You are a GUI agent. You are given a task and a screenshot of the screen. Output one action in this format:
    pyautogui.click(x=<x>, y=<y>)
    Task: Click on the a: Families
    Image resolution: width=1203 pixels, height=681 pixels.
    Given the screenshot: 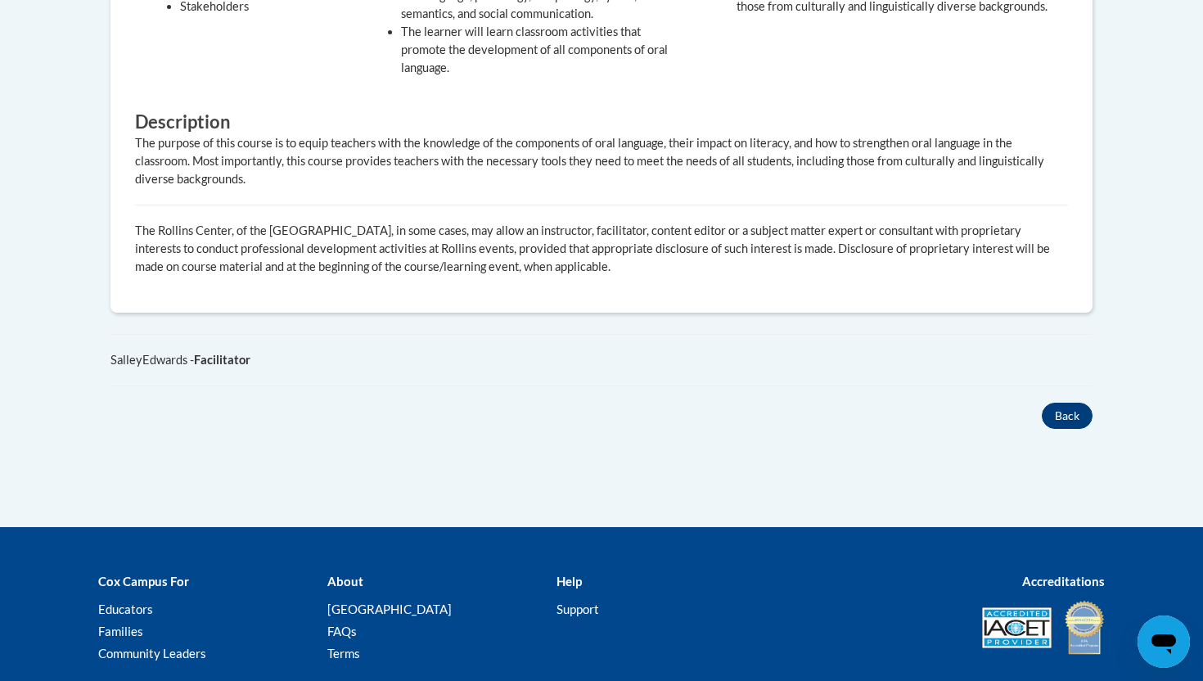 What is the action you would take?
    pyautogui.click(x=120, y=631)
    